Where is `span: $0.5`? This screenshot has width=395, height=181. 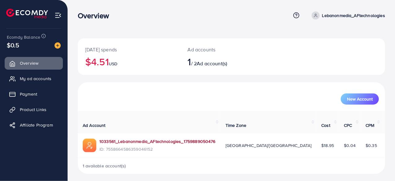
span: $0.5 is located at coordinates (13, 45).